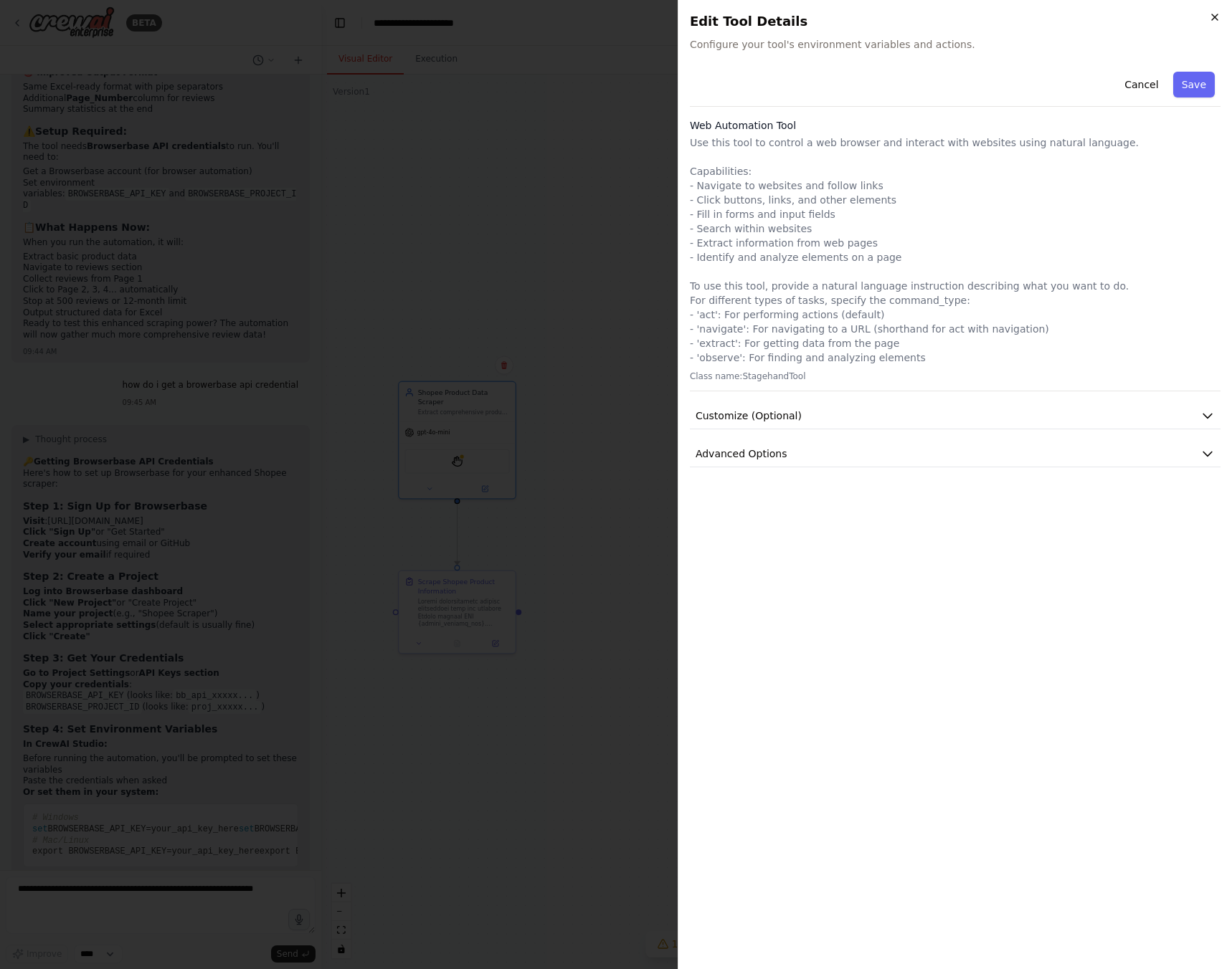 The image size is (1232, 969). What do you see at coordinates (955, 454) in the screenshot?
I see `button: Advanced Options` at bounding box center [955, 454].